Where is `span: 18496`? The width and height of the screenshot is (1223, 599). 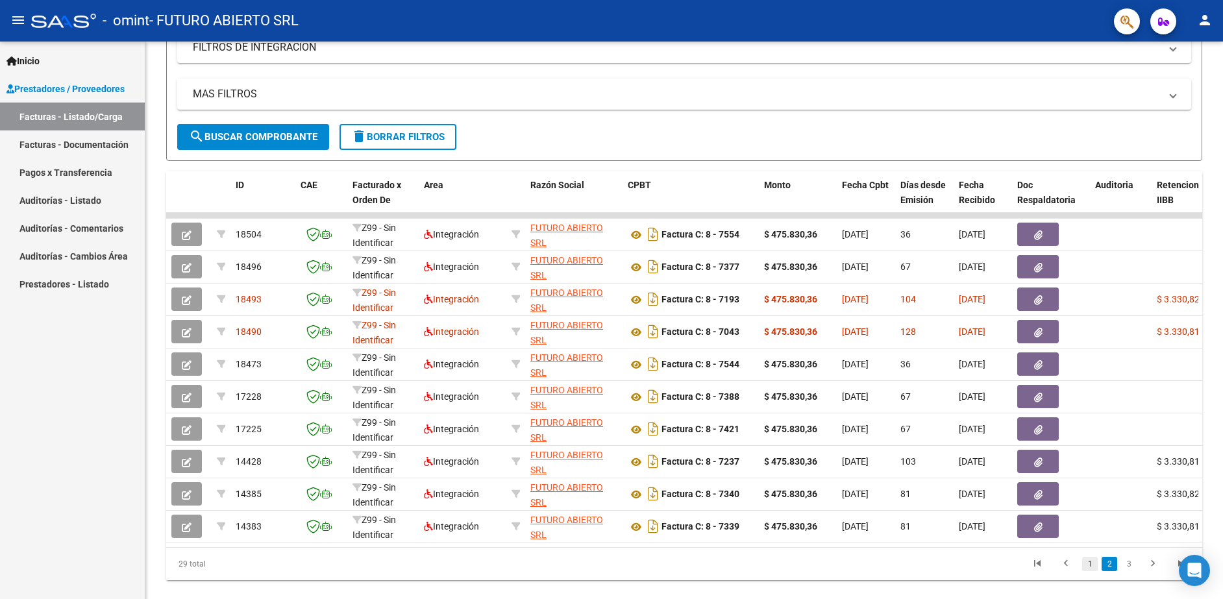 span: 18496 is located at coordinates (249, 267).